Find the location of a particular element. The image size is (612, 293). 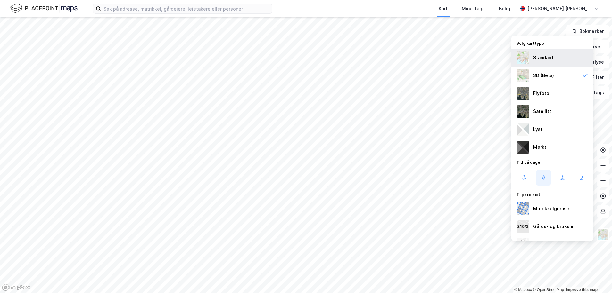

div: Flyfoto is located at coordinates (541, 94).